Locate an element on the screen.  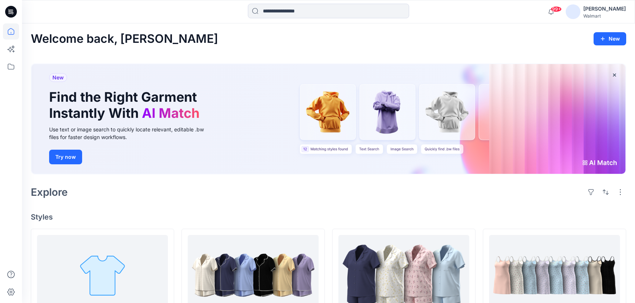
img: avatar is located at coordinates (573, 12).